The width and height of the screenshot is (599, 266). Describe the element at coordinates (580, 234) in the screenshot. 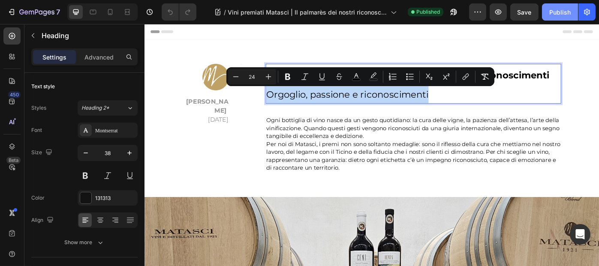

I see `div: Open Intercom Messenger` at that location.